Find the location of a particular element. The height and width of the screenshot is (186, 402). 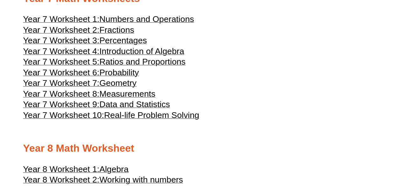

span: Measurements is located at coordinates (128, 94).